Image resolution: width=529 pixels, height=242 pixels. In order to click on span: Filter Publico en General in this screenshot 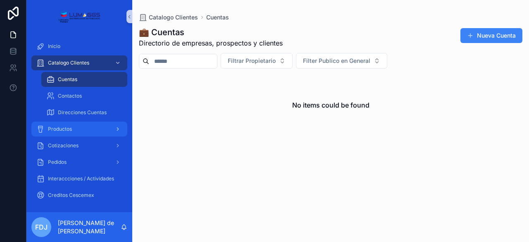, I will do `click(336, 61)`.